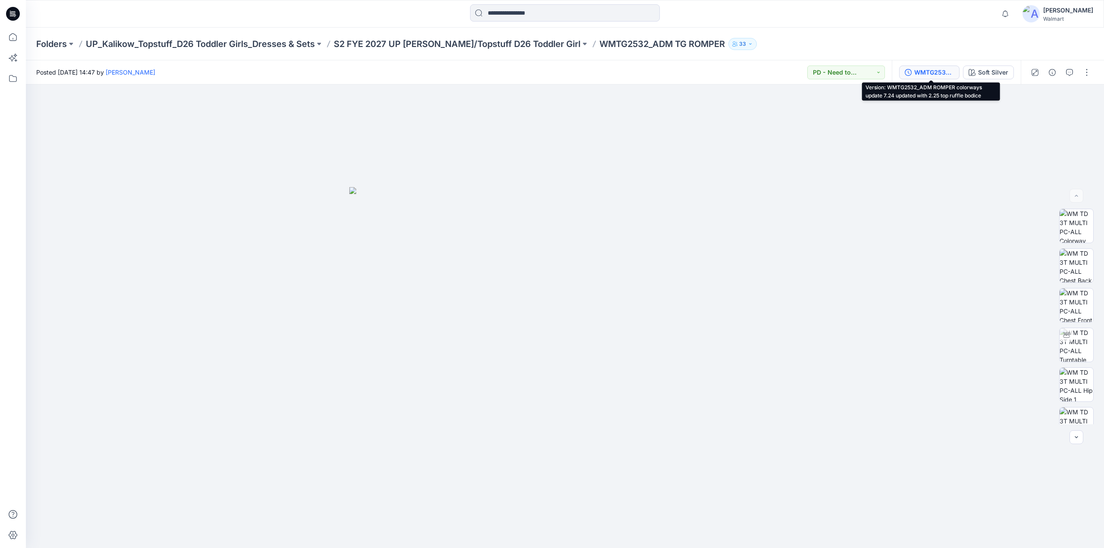 The height and width of the screenshot is (548, 1104). What do you see at coordinates (742, 44) in the screenshot?
I see `button: 33` at bounding box center [742, 44].